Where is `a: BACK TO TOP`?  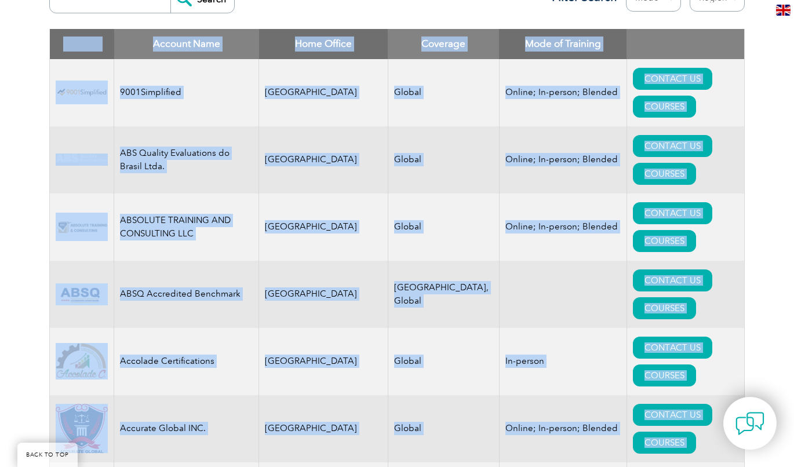 a: BACK TO TOP is located at coordinates (47, 455).